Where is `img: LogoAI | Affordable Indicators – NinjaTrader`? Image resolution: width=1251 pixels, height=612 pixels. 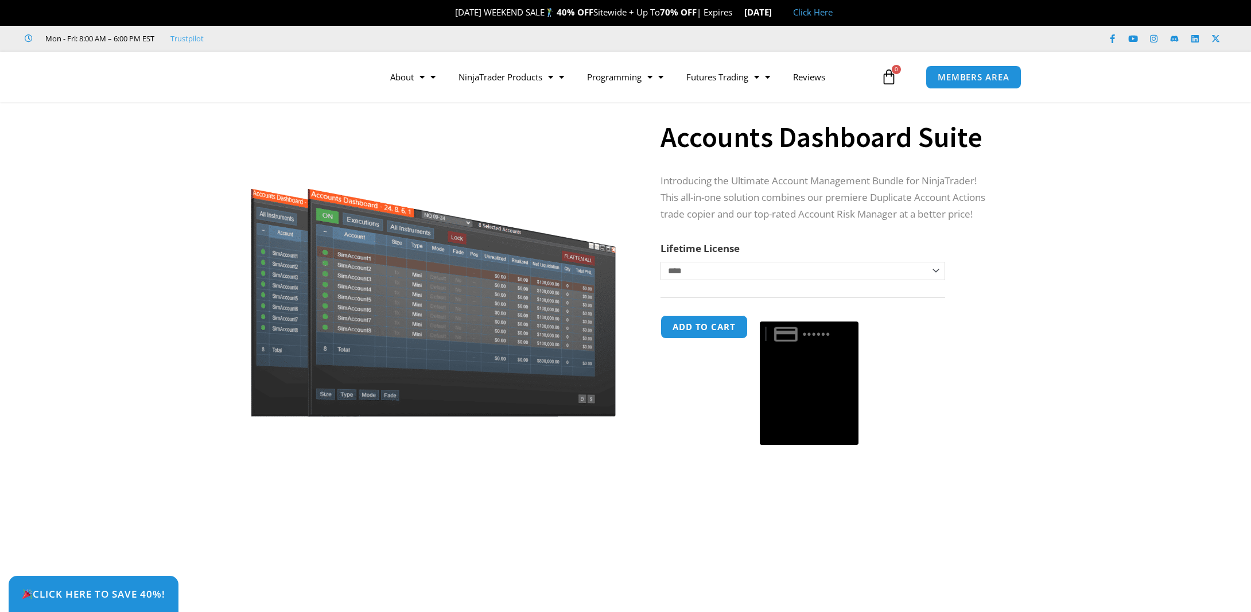
img: LogoAI | Affordable Indicators – NinjaTrader is located at coordinates (276, 77).